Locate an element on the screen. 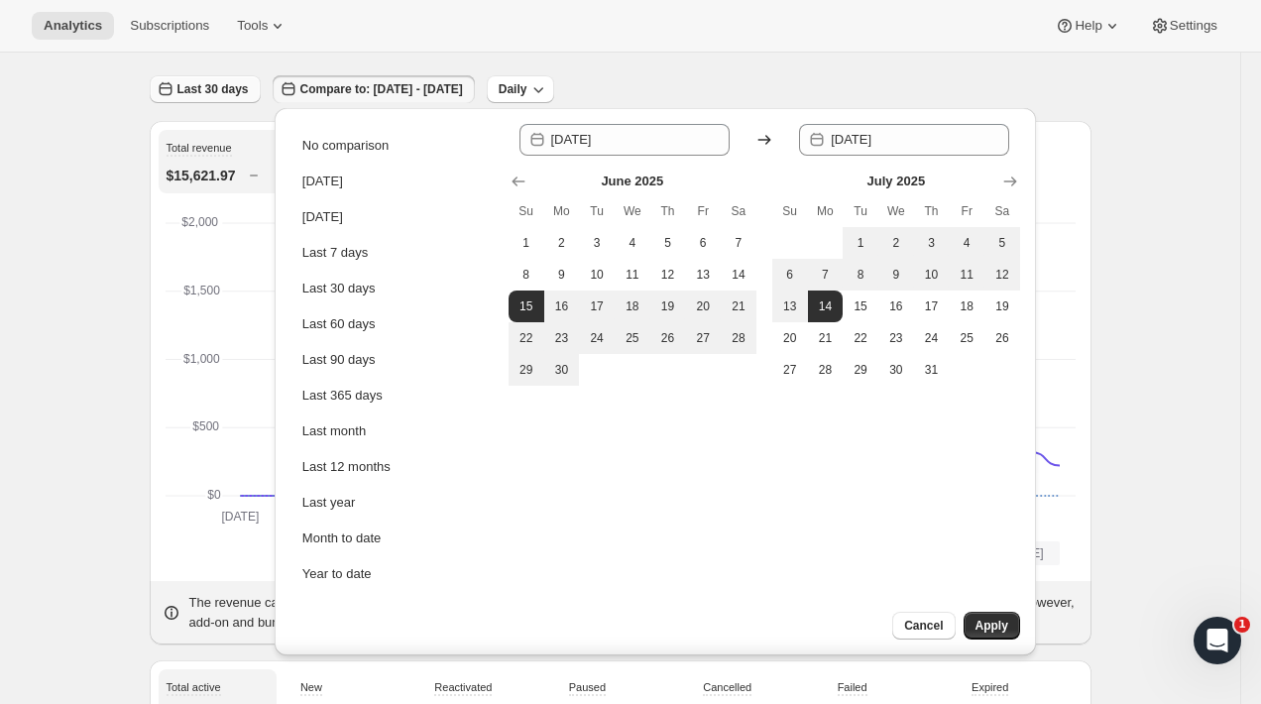 This screenshot has height=704, width=1261. th: Sunday is located at coordinates (790, 211).